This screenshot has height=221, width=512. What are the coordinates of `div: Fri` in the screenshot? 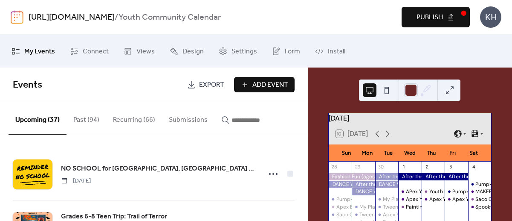 It's located at (453, 153).